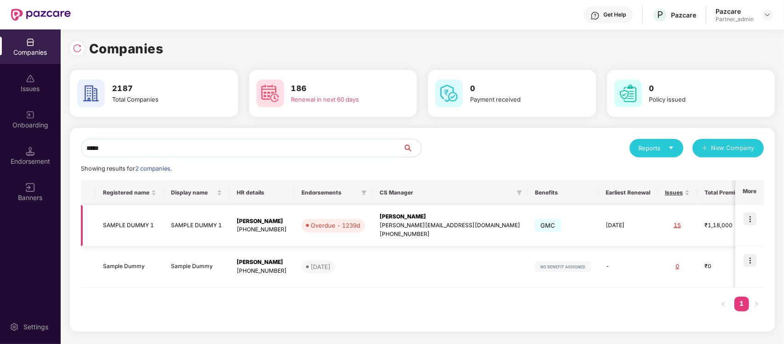  Describe the element at coordinates (628, 193) in the screenshot. I see `th: Earliest Renewal` at that location.